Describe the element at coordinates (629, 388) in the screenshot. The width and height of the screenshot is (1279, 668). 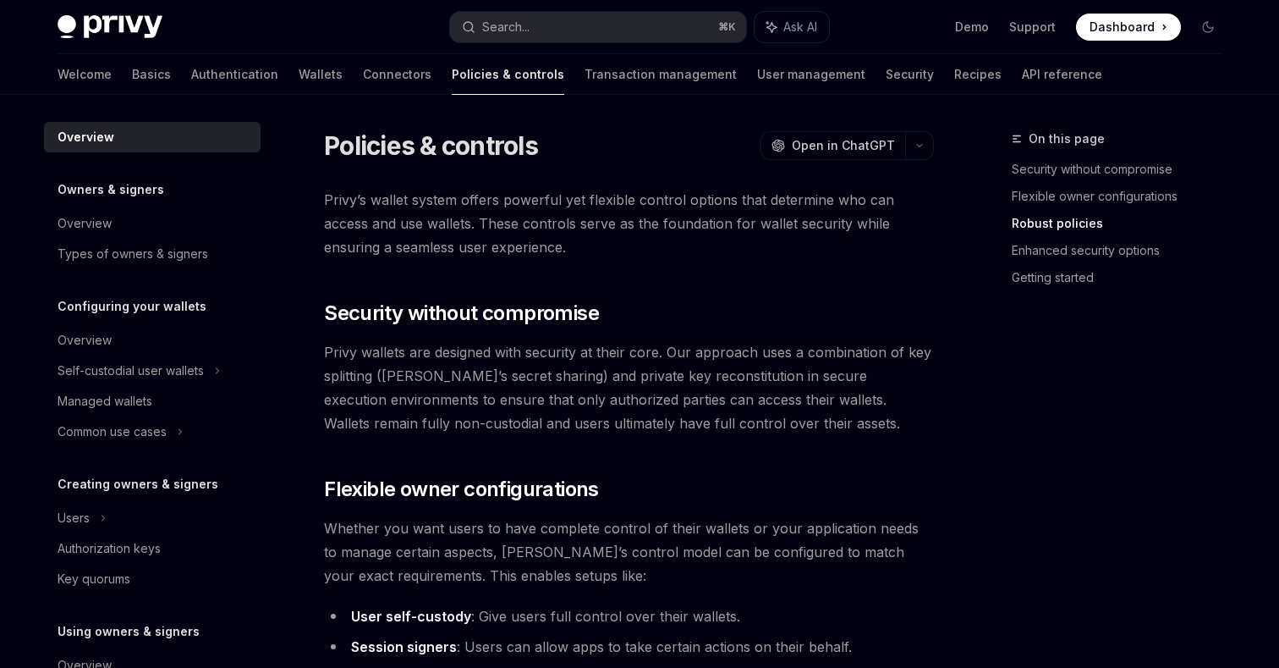
I see `span: Privy wallets are designed with security at their core. Our approach uses a combination of key sp...` at that location.